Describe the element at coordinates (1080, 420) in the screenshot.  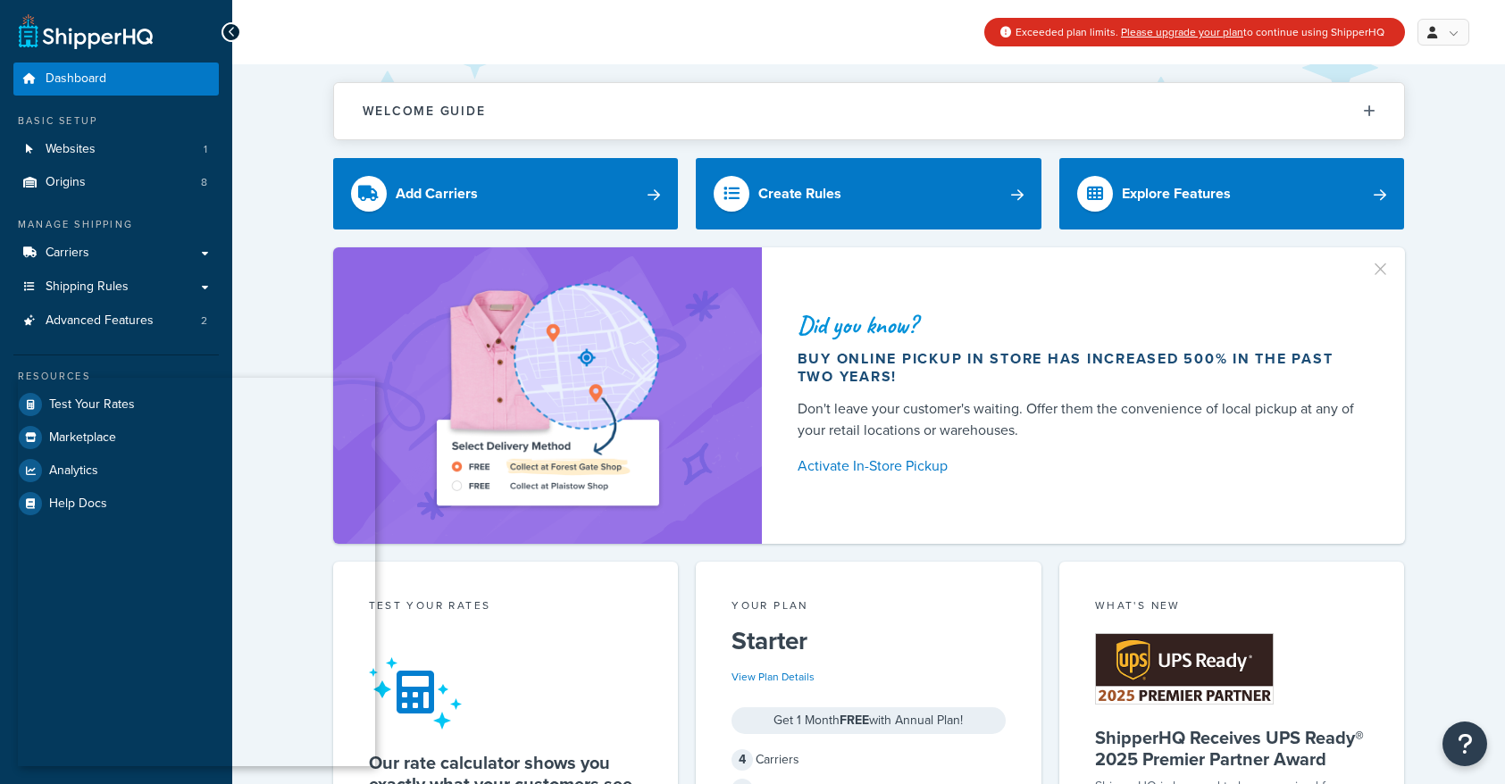
I see `div: Don't leave your customer's waiting. Offer them the convenience of local pickup at any of your re...` at that location.